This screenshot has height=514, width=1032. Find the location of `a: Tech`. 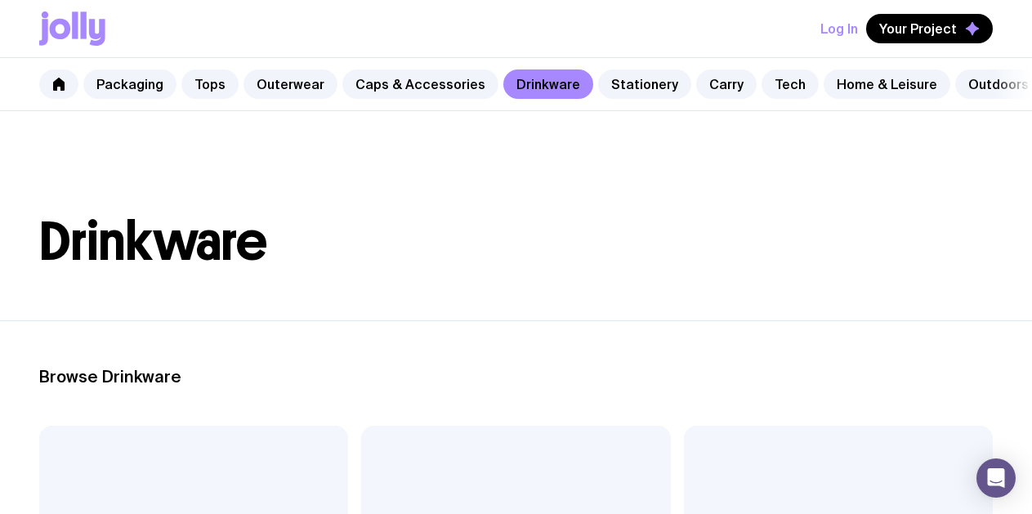

a: Tech is located at coordinates (790, 84).